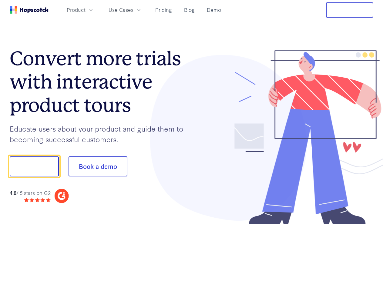 This screenshot has height=291, width=383. What do you see at coordinates (30, 193) in the screenshot?
I see `div: / 5 stars on G2` at bounding box center [30, 193].